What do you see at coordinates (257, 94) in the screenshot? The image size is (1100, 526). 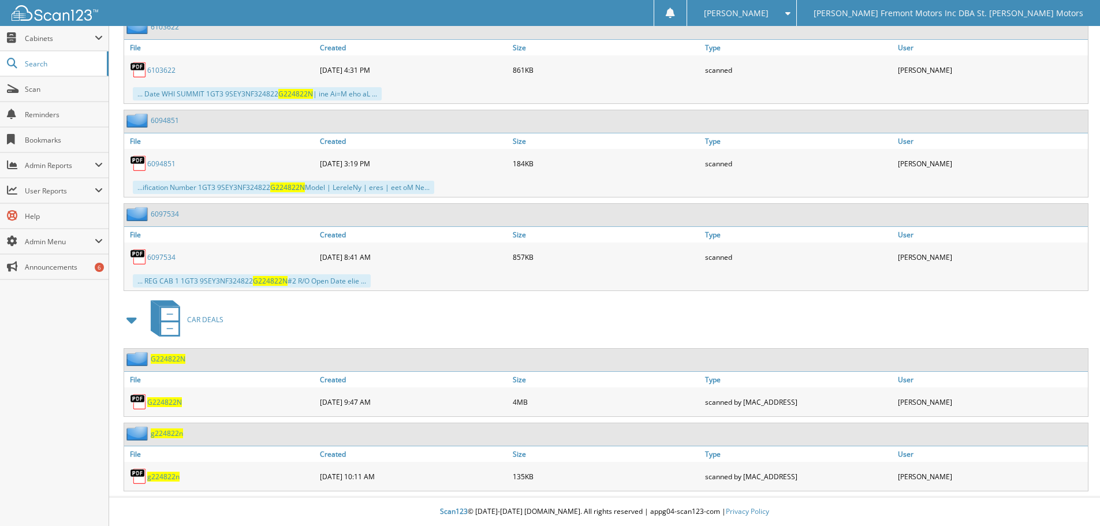 I see `div: ... Date WHI SUMMIT 1GT3 9SEY3NF324822 | ine Ai=M eho aL ...` at bounding box center [257, 94].